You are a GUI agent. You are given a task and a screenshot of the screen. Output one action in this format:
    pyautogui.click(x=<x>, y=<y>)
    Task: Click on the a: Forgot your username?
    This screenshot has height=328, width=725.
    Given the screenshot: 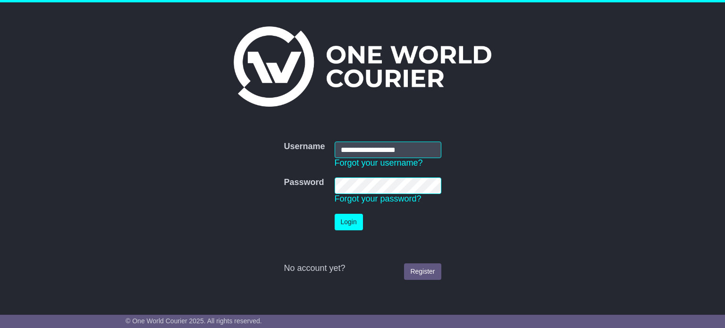 What is the action you would take?
    pyautogui.click(x=379, y=163)
    